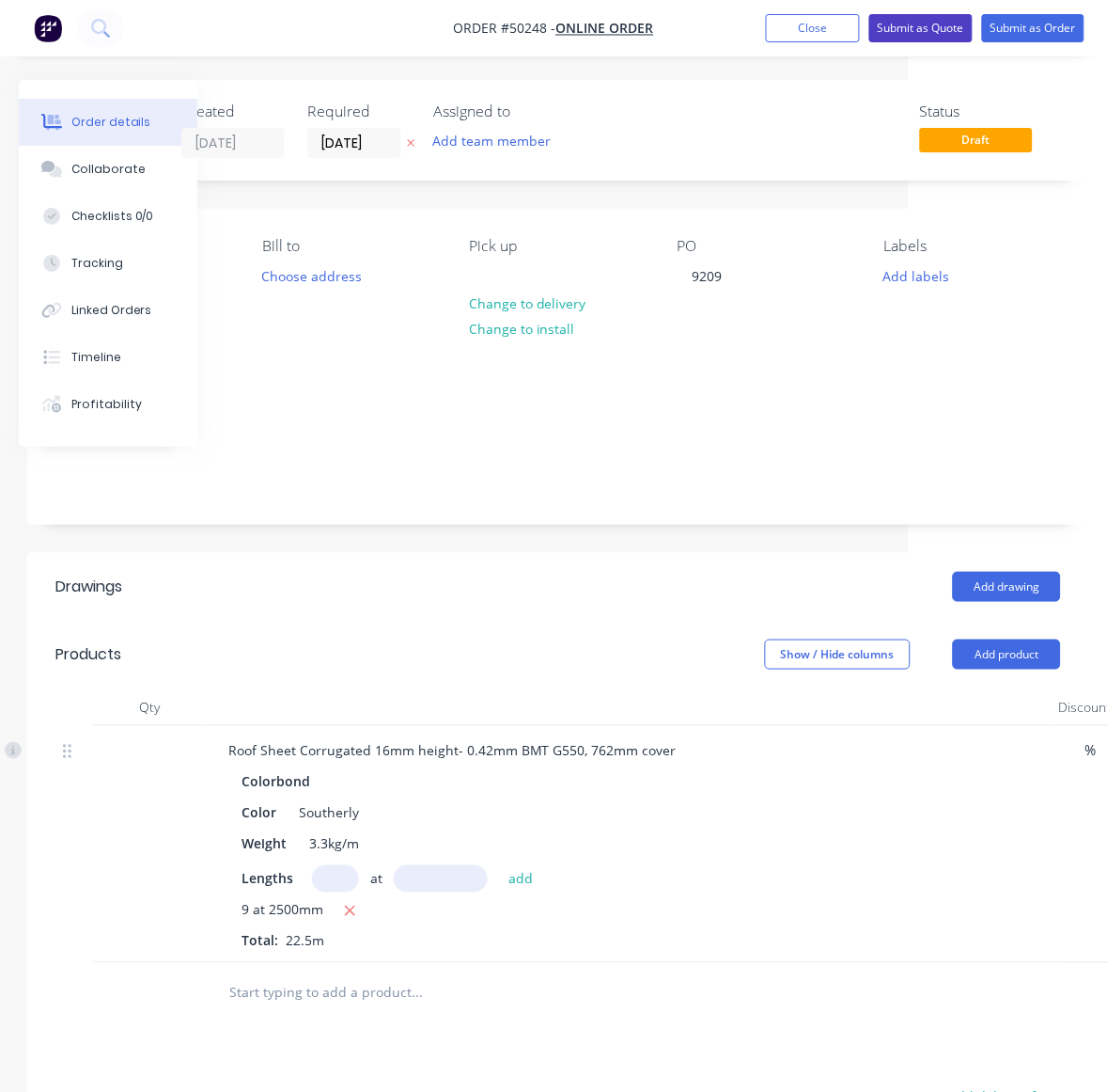 Image resolution: width=1107 pixels, height=1092 pixels. I want to click on div: Roof Sheet Corrugated 16mm height- 0.42mm BMT G550, 762mm cover, so click(452, 751).